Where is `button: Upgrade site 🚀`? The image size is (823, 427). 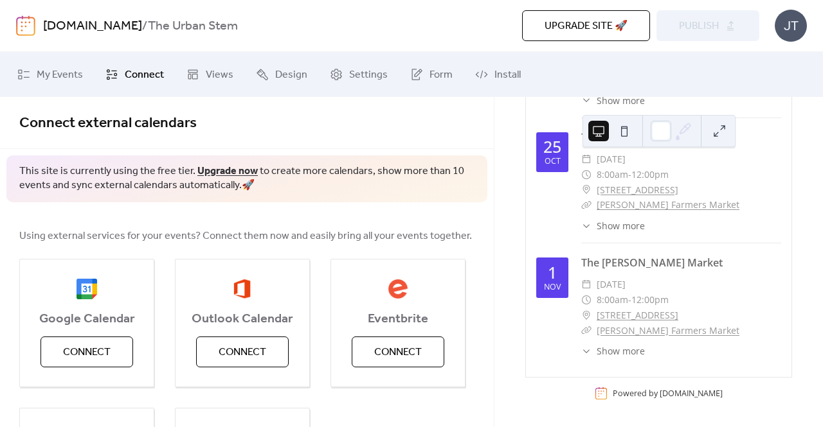 button: Upgrade site 🚀 is located at coordinates (586, 26).